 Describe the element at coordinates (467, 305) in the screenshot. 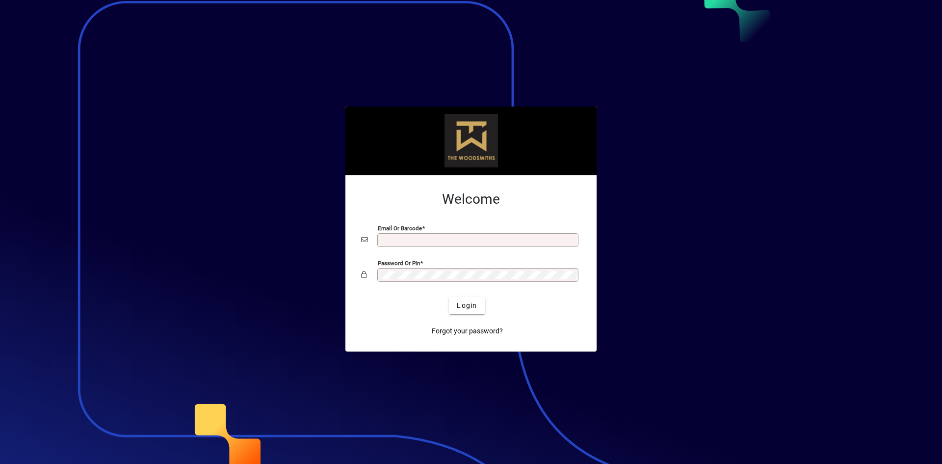

I see `span: Login` at that location.